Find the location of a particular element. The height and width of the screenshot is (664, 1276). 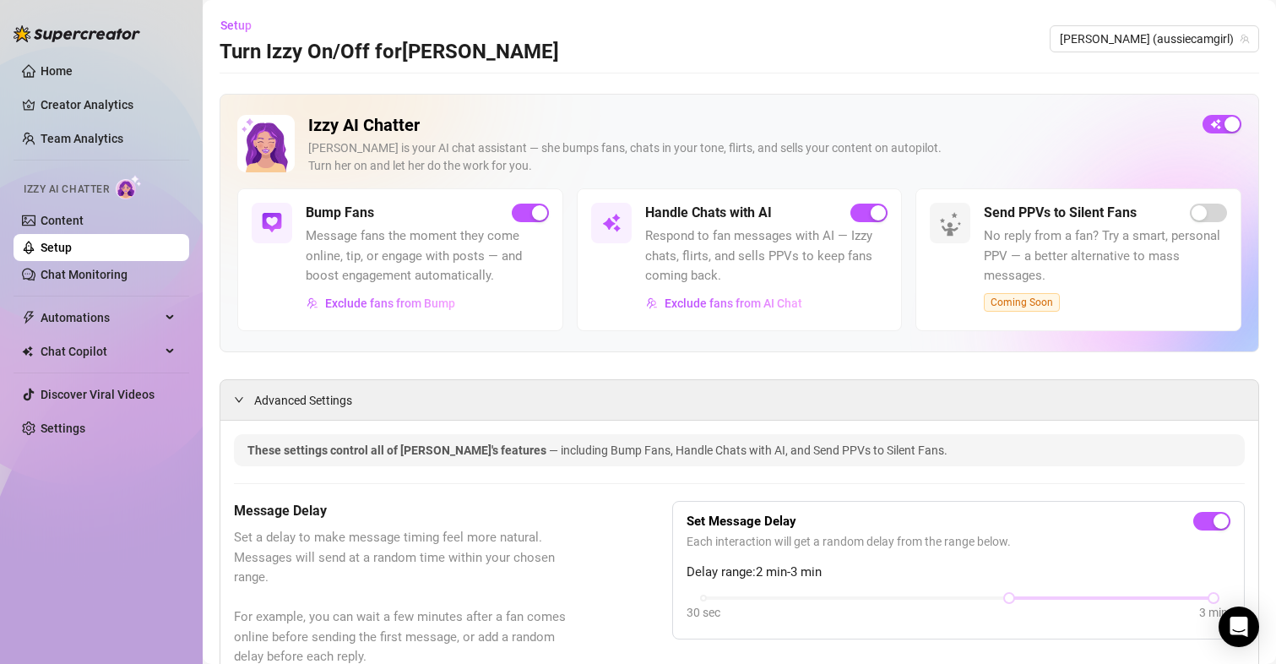

h5: Send PPVs to Silent Fans is located at coordinates (1060, 213).